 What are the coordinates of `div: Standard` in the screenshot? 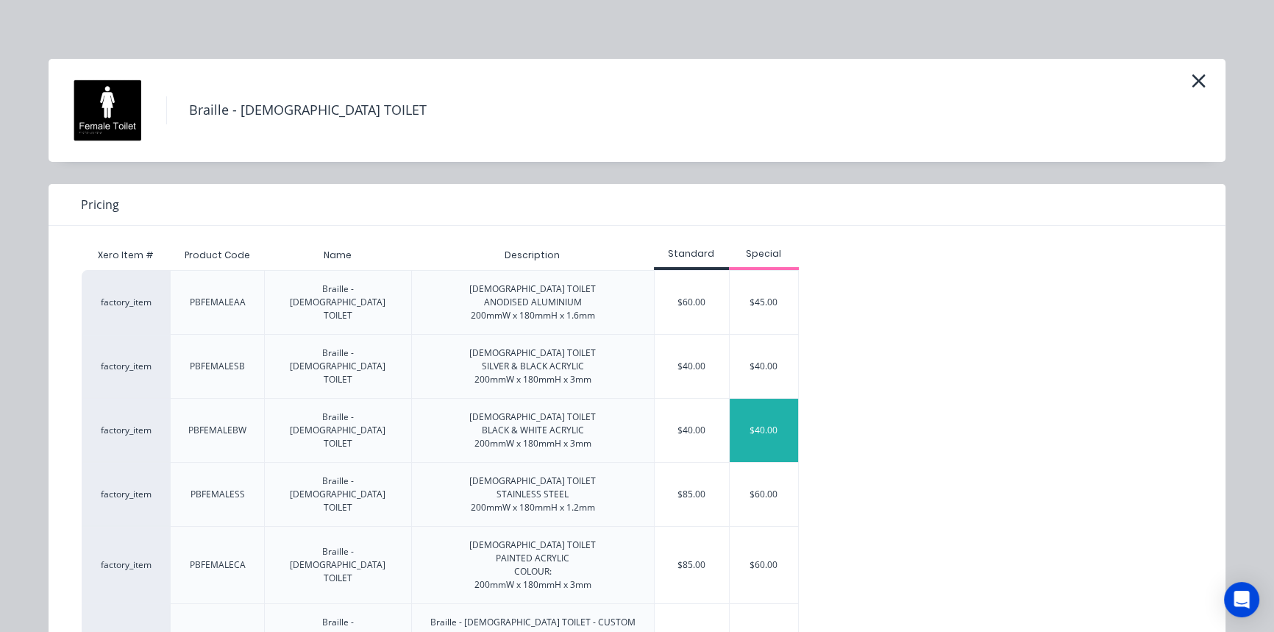 It's located at (692, 254).